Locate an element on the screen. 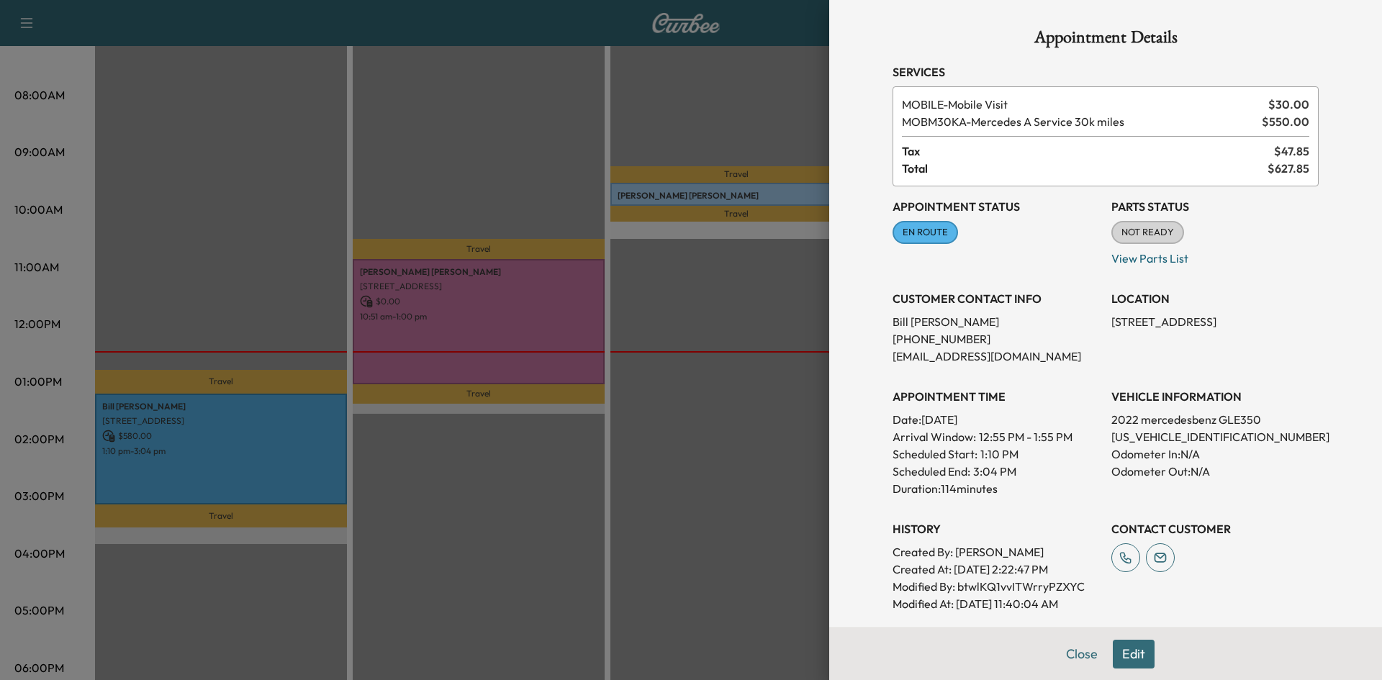  h3: LOCATION is located at coordinates (1215, 299).